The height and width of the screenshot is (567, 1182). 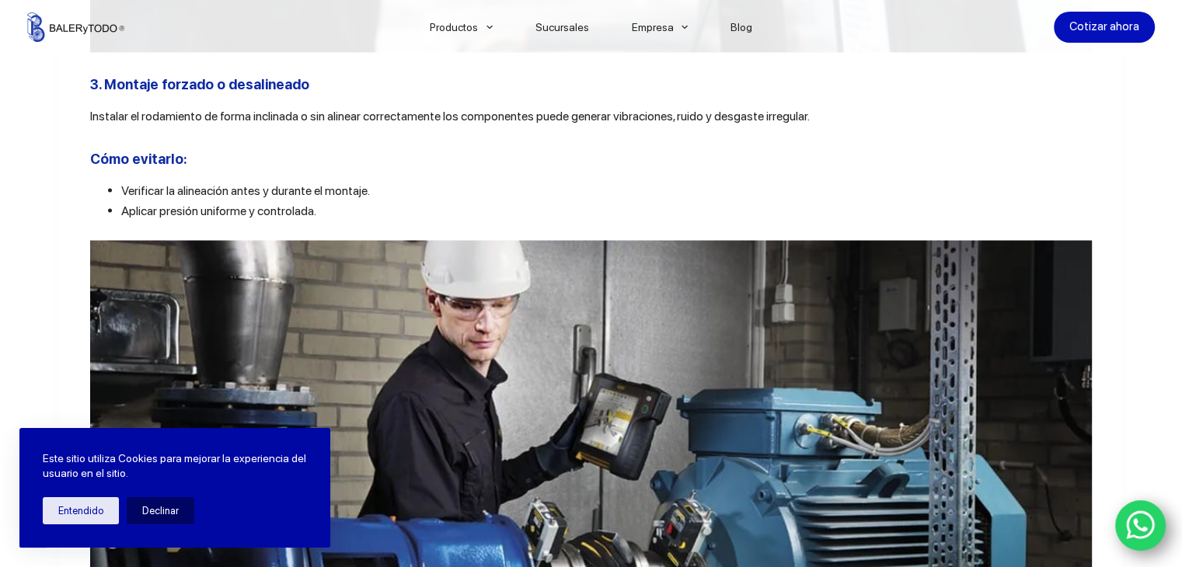 What do you see at coordinates (245, 190) in the screenshot?
I see `span: Verificar la alineación antes y durante el montaje.` at bounding box center [245, 190].